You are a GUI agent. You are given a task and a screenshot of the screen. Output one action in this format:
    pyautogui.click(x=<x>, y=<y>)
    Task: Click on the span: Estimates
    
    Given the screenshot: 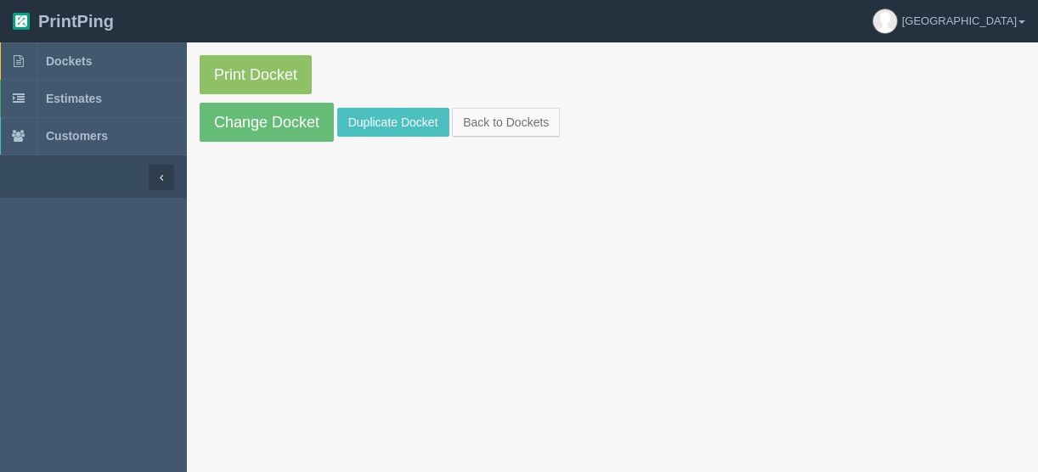 What is the action you would take?
    pyautogui.click(x=74, y=99)
    